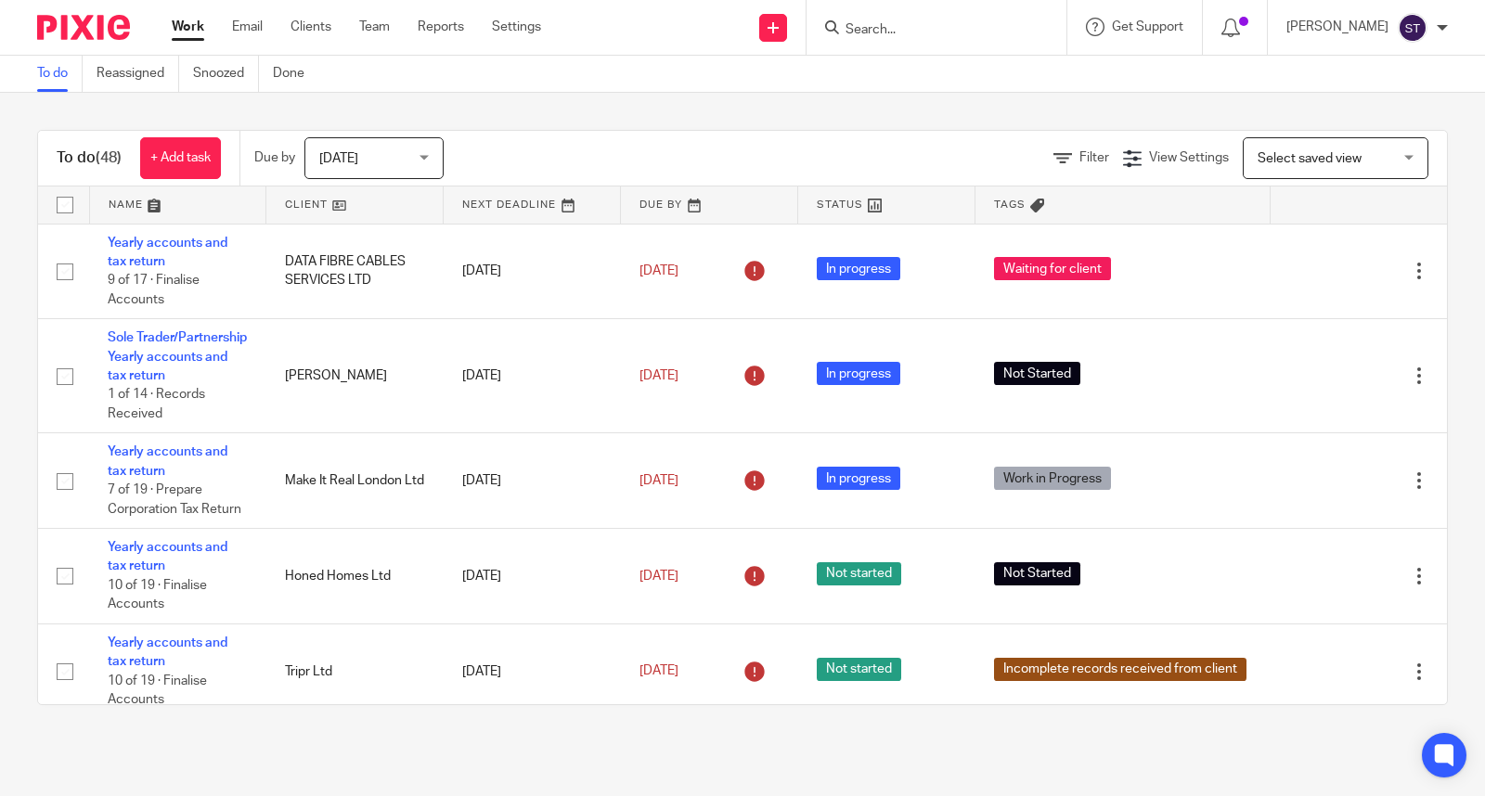 This screenshot has width=1485, height=796. What do you see at coordinates (1147, 27) in the screenshot?
I see `span: Get Support` at bounding box center [1147, 27].